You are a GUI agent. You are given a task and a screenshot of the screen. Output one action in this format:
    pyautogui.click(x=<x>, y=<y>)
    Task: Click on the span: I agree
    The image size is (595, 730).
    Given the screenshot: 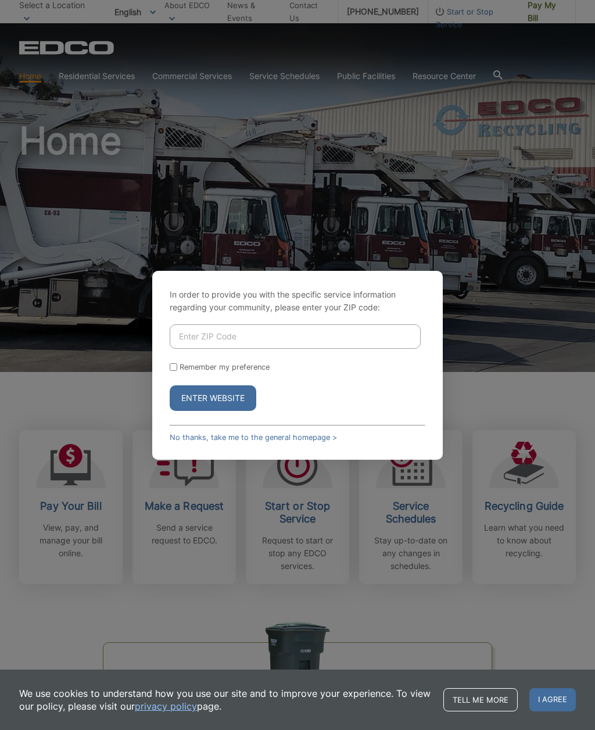 What is the action you would take?
    pyautogui.click(x=553, y=700)
    